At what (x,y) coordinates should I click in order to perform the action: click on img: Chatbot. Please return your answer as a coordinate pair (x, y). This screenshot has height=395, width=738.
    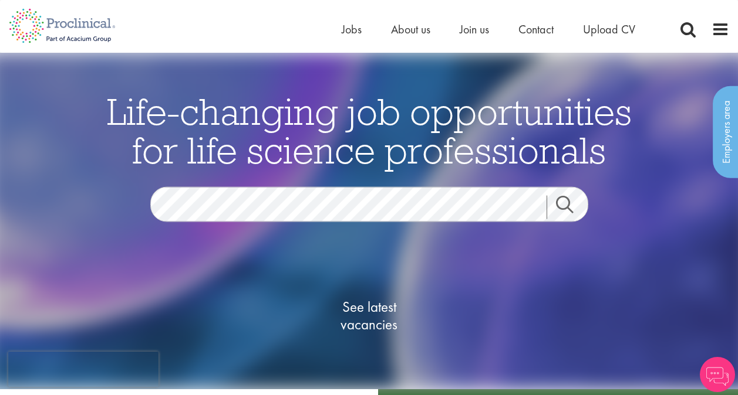
    Looking at the image, I should click on (717, 375).